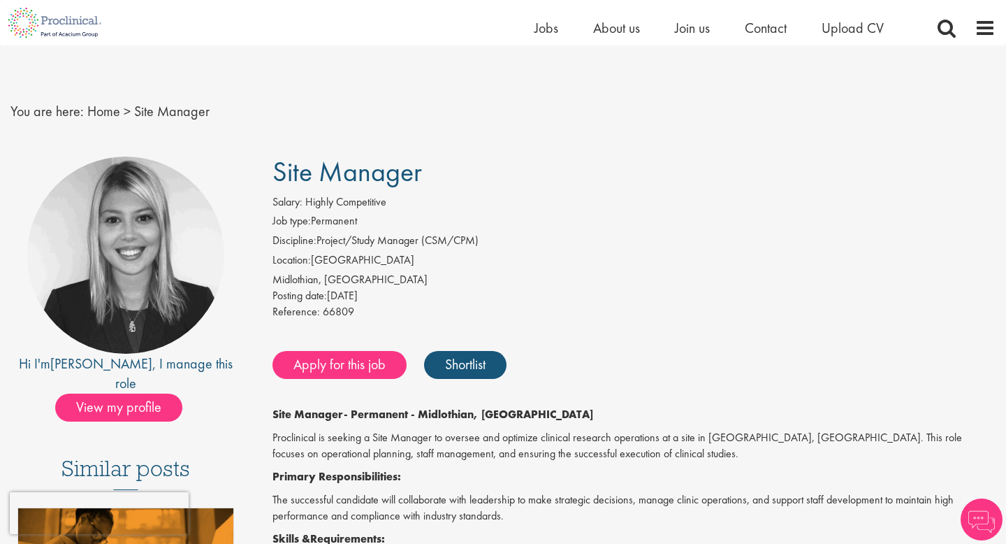 Image resolution: width=1006 pixels, height=544 pixels. What do you see at coordinates (308, 414) in the screenshot?
I see `strong: Site Manager` at bounding box center [308, 414].